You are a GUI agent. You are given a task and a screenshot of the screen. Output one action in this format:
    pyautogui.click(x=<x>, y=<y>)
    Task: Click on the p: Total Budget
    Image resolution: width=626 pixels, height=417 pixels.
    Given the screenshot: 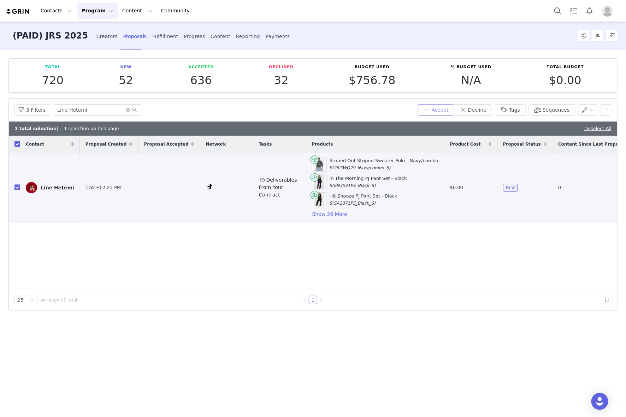 What is the action you would take?
    pyautogui.click(x=565, y=67)
    